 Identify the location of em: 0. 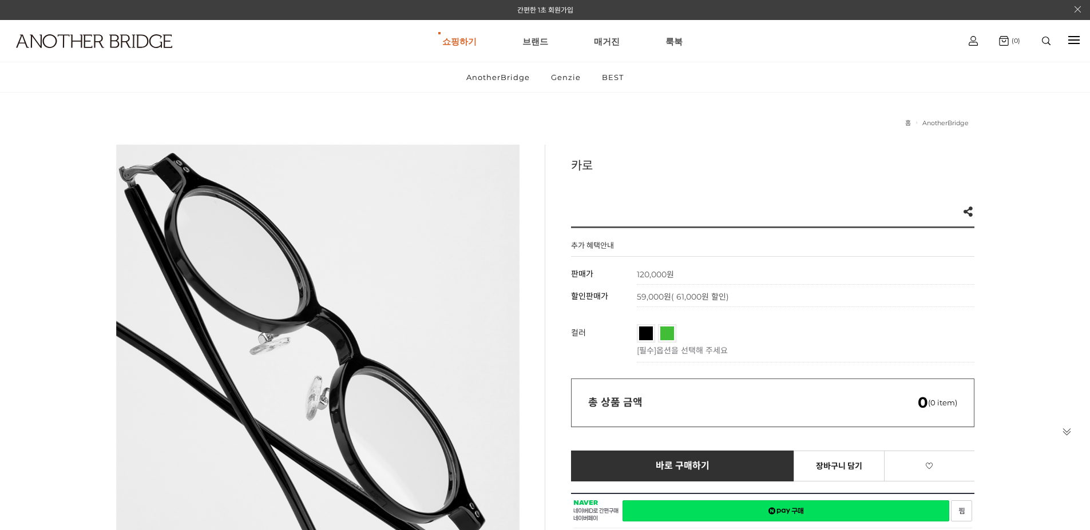
(923, 403).